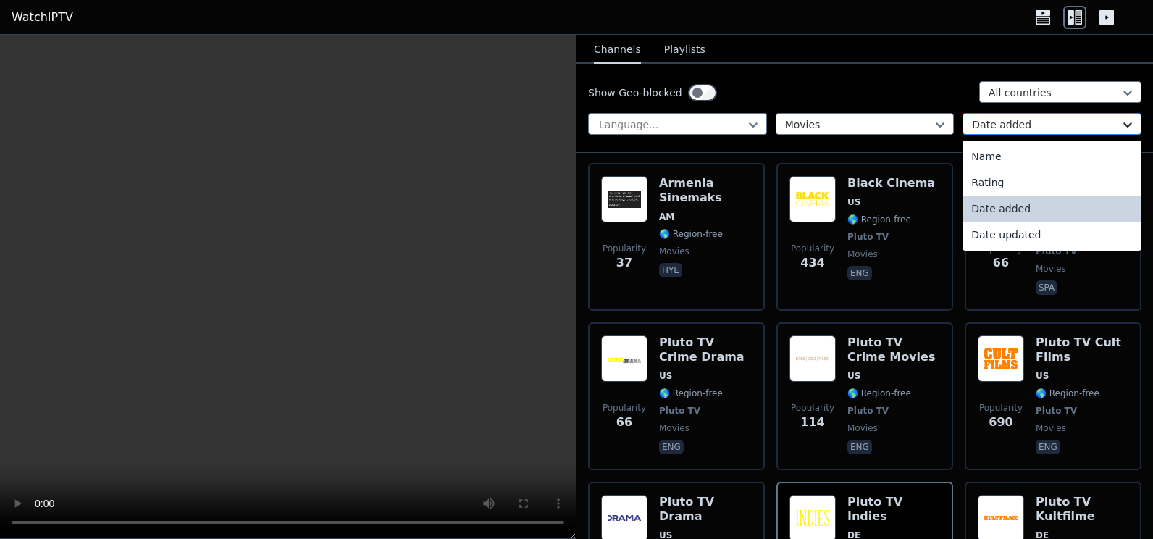 Image resolution: width=1153 pixels, height=539 pixels. What do you see at coordinates (813, 199) in the screenshot?
I see `img: Black Cinema` at bounding box center [813, 199].